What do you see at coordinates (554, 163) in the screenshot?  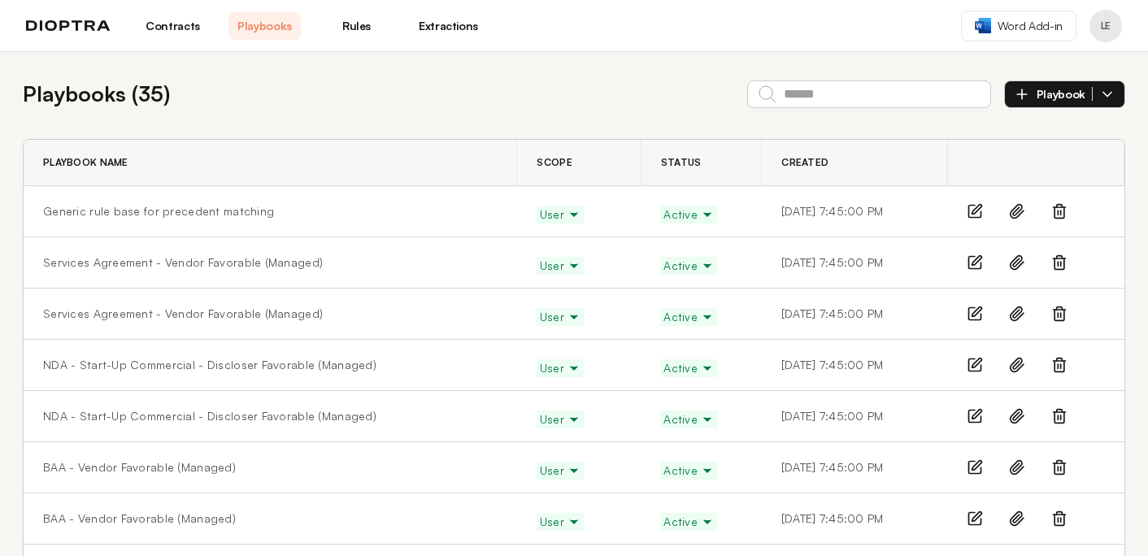 I see `span: Scope` at bounding box center [554, 163].